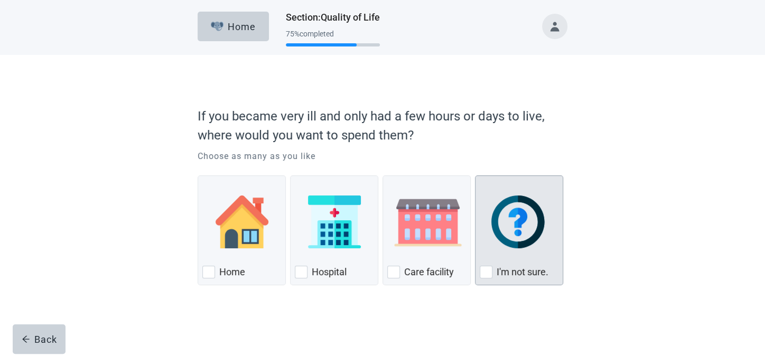  What do you see at coordinates (26, 339) in the screenshot?
I see `span: arrow-left` at bounding box center [26, 339].